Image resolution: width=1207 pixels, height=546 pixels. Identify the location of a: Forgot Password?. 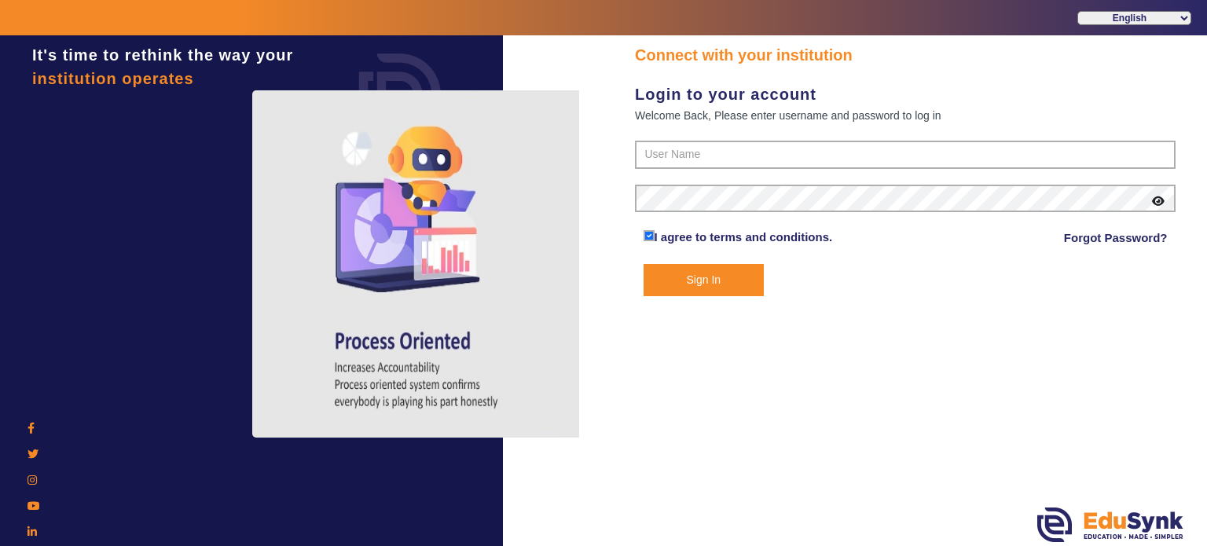
(1116, 238).